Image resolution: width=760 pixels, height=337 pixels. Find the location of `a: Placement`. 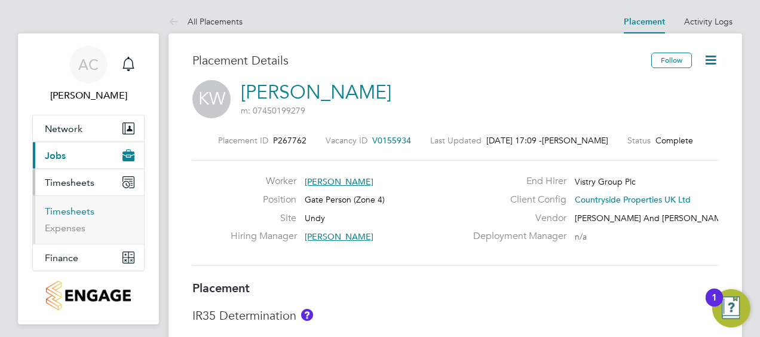

a: Placement is located at coordinates (644, 22).